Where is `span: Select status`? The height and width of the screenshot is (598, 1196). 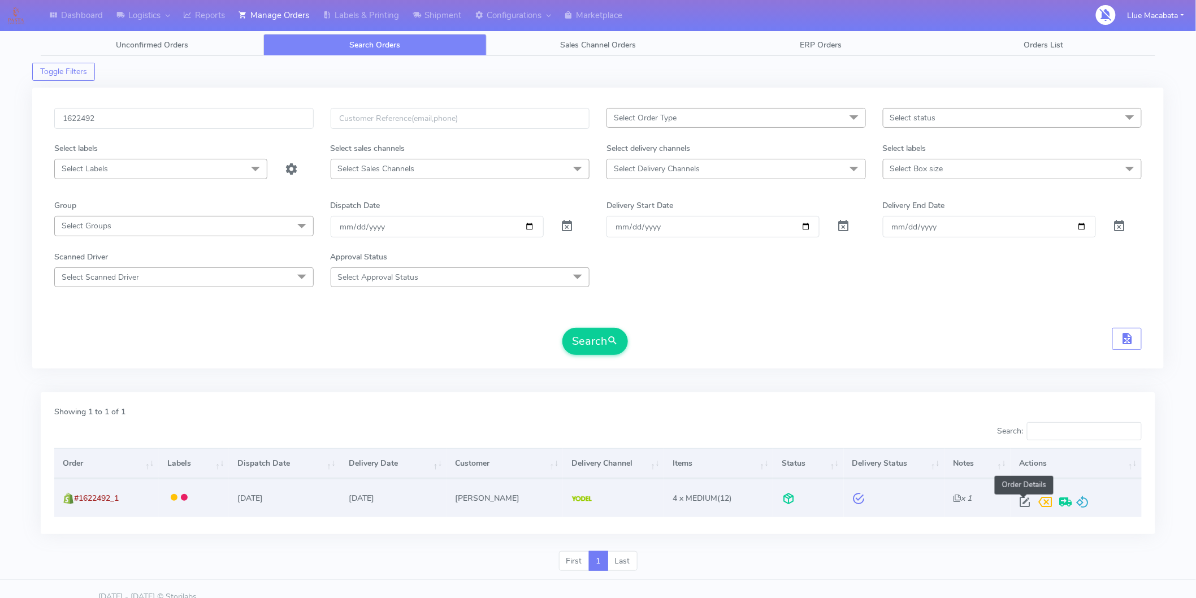
span: Select status is located at coordinates (913, 118).